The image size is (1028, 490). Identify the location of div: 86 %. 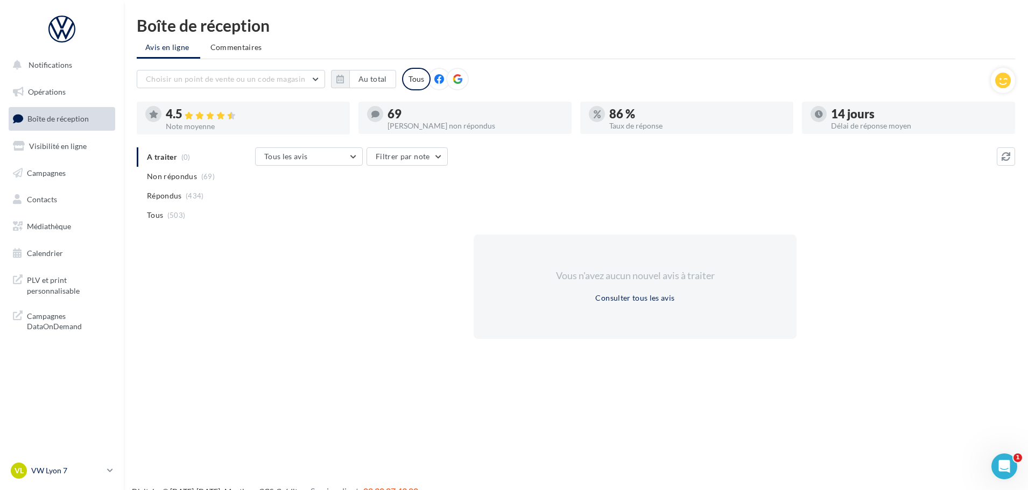
(697, 114).